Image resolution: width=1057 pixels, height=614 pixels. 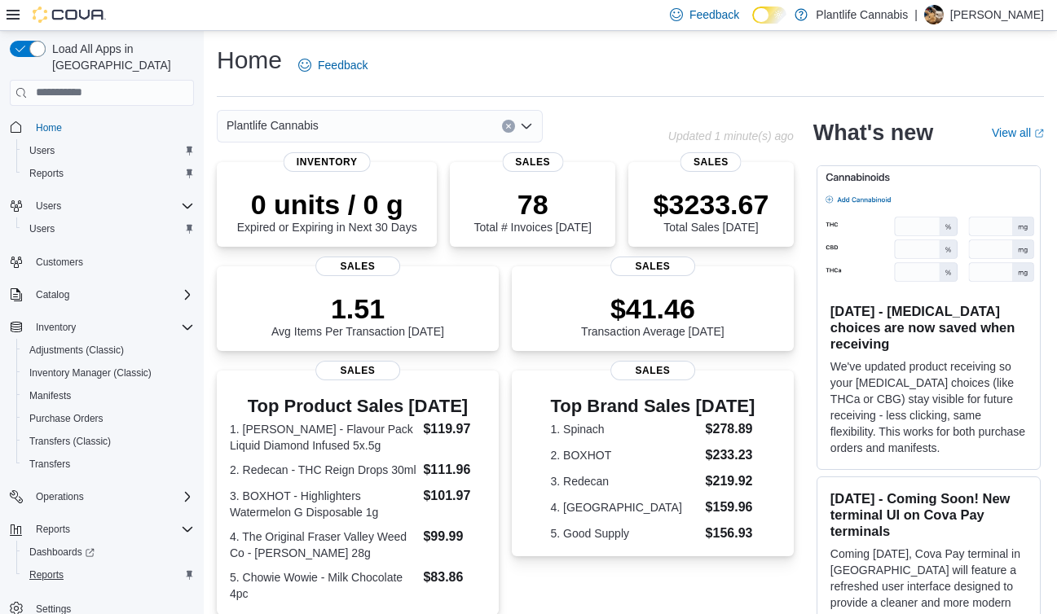 What do you see at coordinates (532, 205) in the screenshot?
I see `p: 78` at bounding box center [532, 205].